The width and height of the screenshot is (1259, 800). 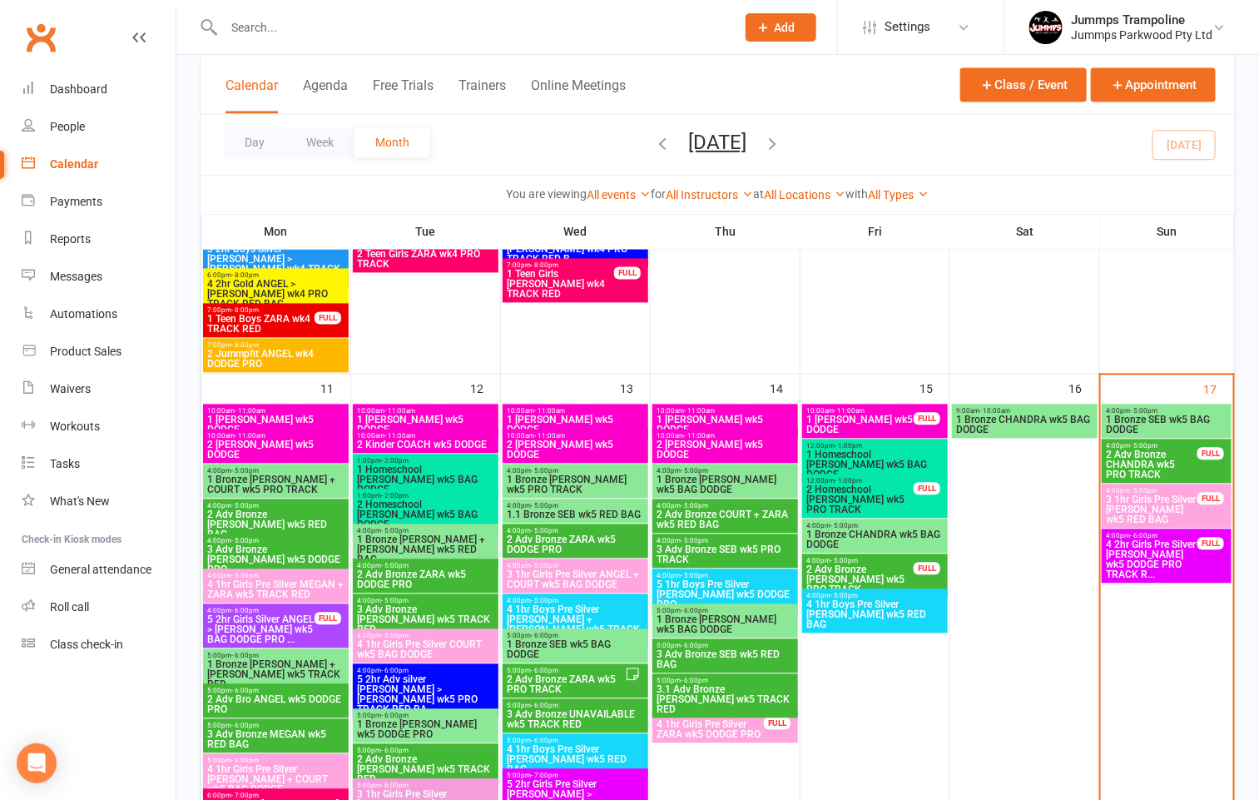 I want to click on th: Thu, so click(x=725, y=232).